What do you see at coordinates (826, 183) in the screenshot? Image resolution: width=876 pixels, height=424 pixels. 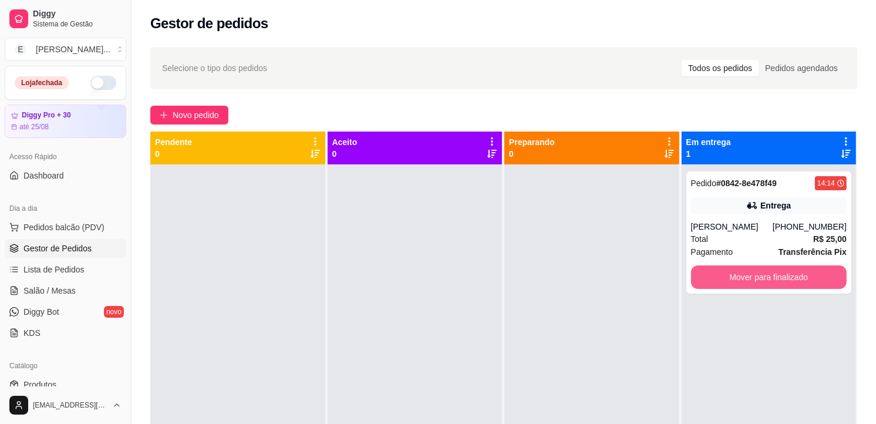 I see `div: 14:14` at bounding box center [826, 183].